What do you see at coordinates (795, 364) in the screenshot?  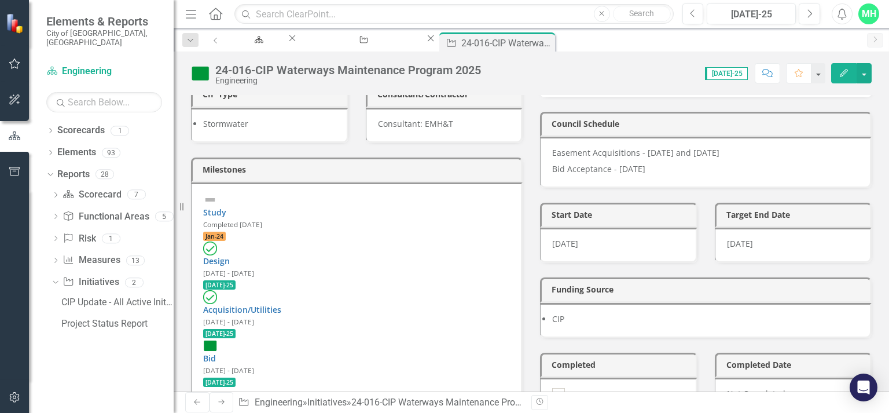 I see `h3: Completed Date` at bounding box center [795, 364].